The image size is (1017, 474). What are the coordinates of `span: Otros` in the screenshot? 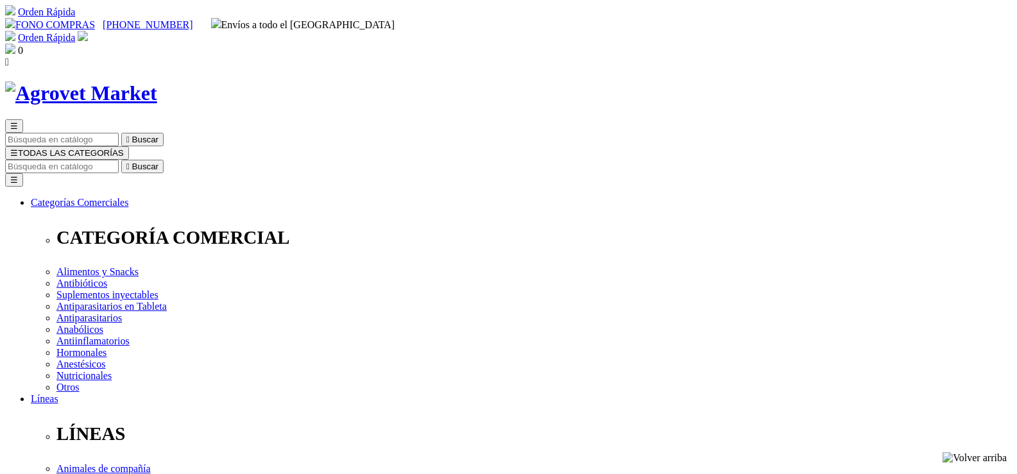 It's located at (68, 387).